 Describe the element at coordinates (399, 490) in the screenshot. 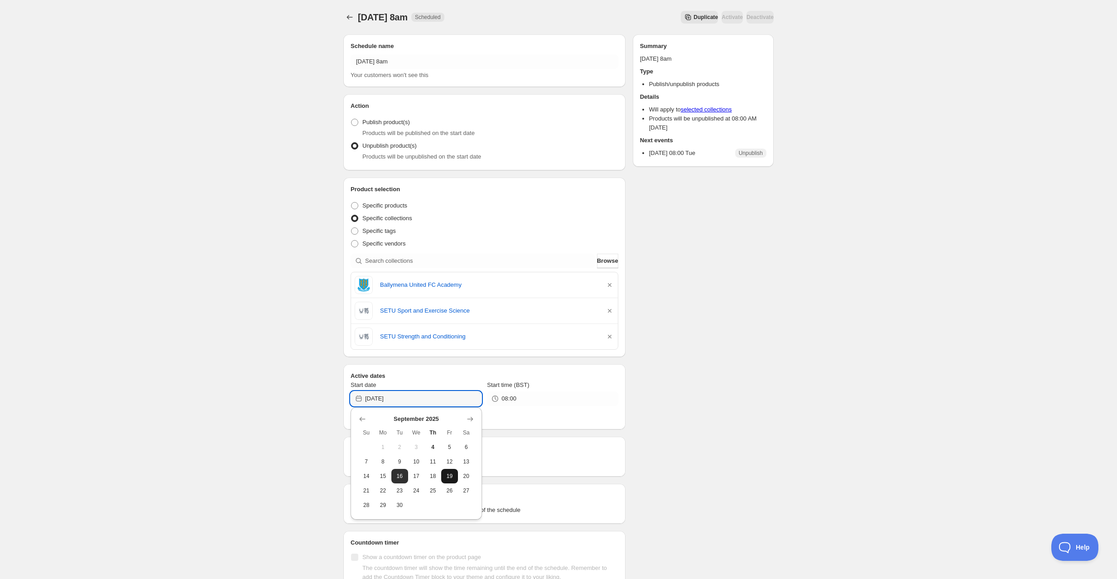

I see `span: 23` at that location.